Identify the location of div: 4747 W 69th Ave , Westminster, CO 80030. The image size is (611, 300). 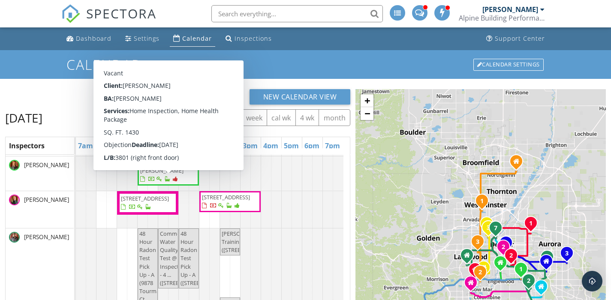
(485, 203).